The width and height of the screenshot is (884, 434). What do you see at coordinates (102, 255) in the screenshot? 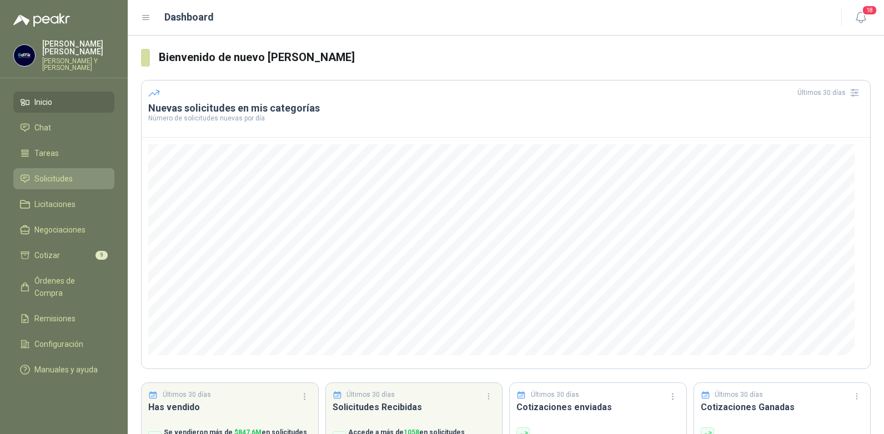
I see `span: 9` at bounding box center [102, 255].